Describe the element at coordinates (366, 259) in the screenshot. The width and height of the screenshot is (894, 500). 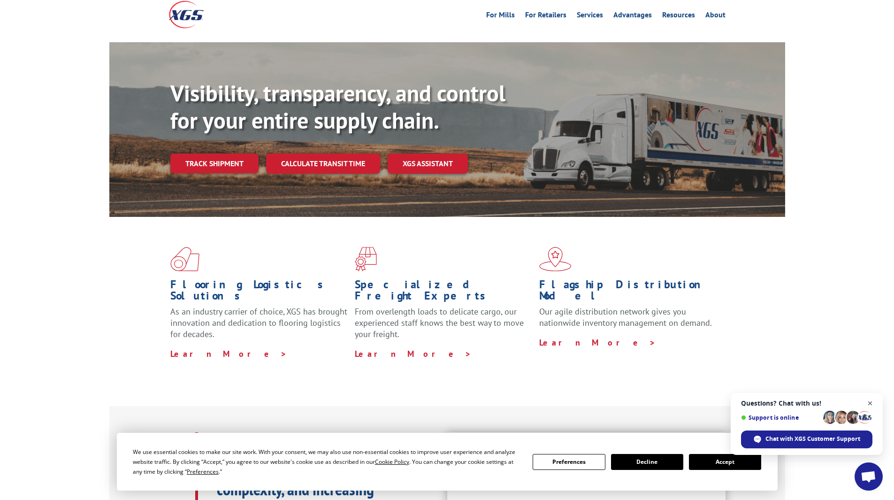
I see `img: xgs-icon-focused-on-flooring-red` at that location.